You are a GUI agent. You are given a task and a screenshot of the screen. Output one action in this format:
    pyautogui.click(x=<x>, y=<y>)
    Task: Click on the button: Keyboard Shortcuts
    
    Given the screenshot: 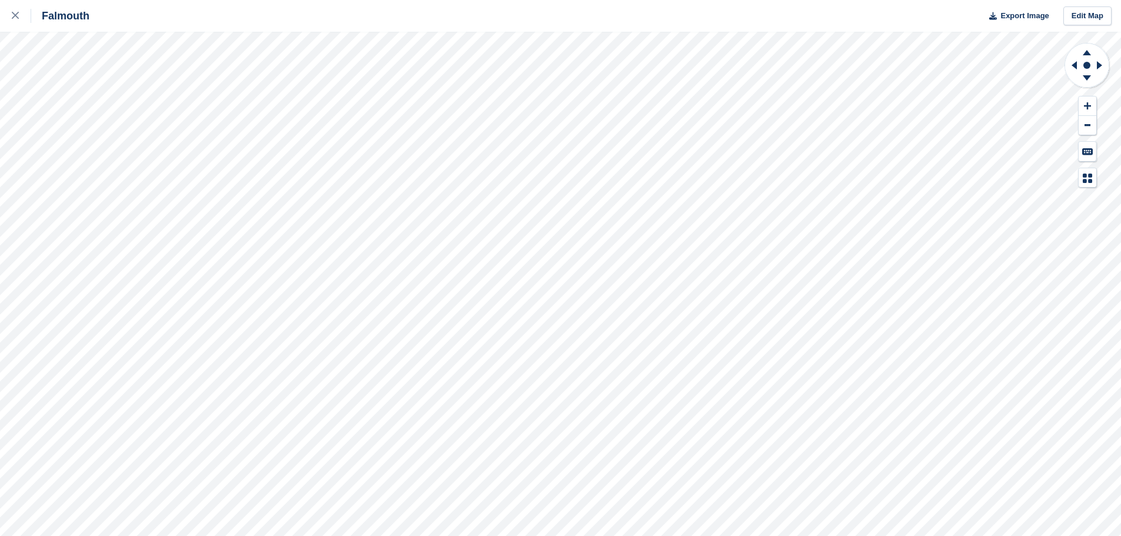 What is the action you would take?
    pyautogui.click(x=1088, y=151)
    